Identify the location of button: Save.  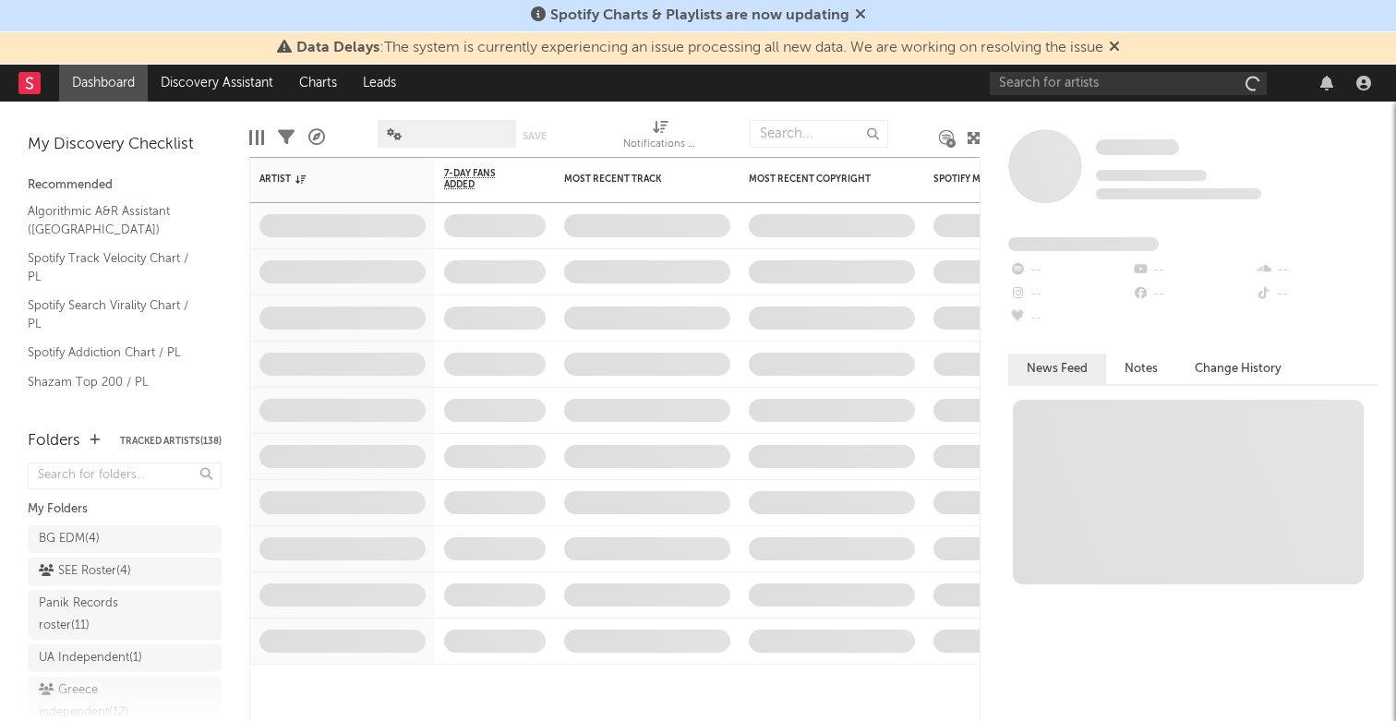
(534, 136).